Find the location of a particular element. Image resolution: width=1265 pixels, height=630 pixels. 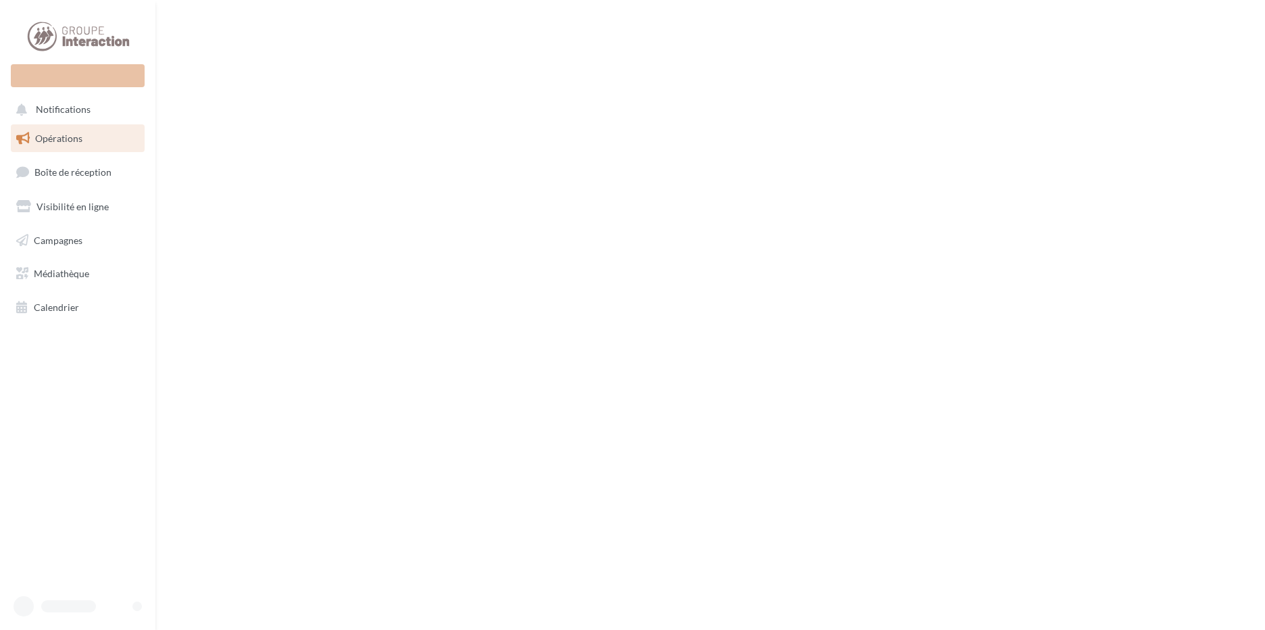

a: Boîte de réception is located at coordinates (78, 172).